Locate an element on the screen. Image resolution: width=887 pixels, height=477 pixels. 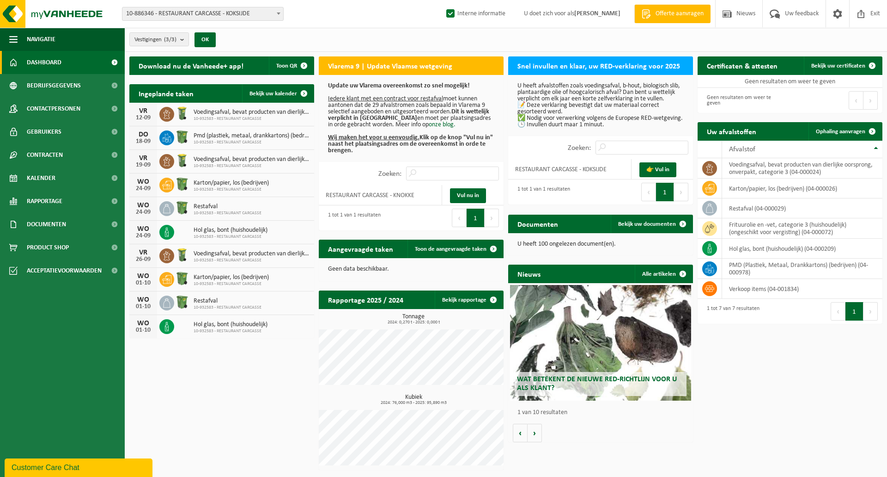
span: 10-886346 - RESTAURANT CARCASSE - KOKSIJDE is located at coordinates (203, 14).